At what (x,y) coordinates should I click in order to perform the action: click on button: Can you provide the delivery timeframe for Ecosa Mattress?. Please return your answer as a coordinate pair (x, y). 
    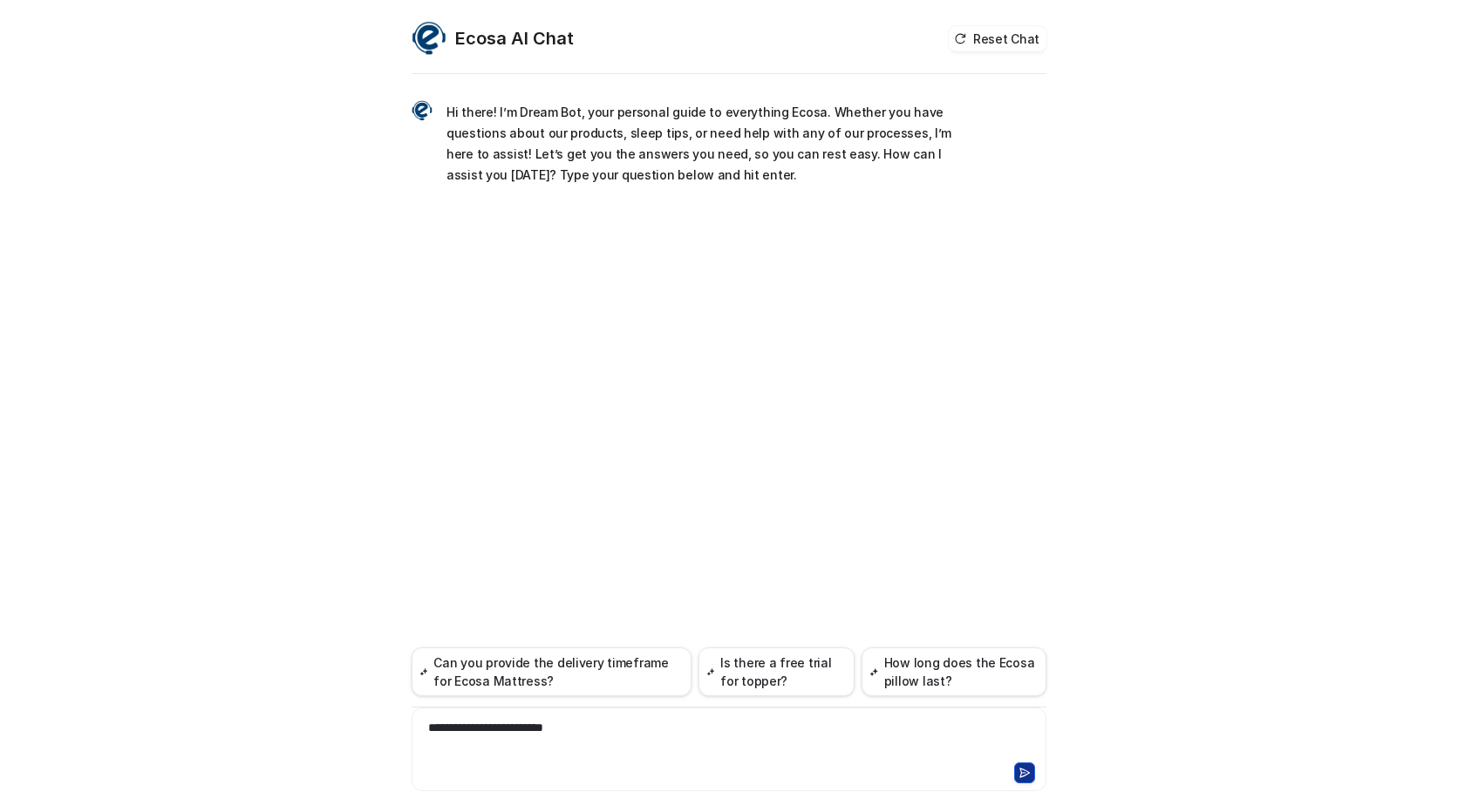
    Looking at the image, I should click on (551, 671).